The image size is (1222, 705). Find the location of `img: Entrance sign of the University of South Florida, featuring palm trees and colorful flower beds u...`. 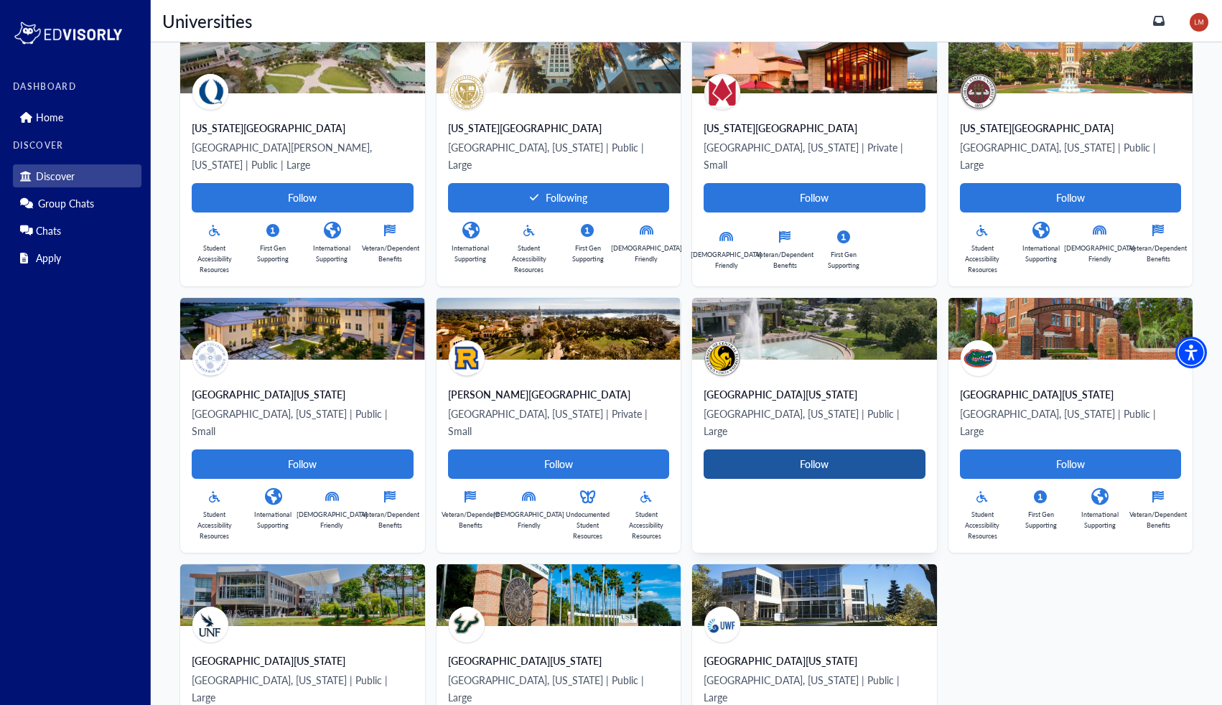

img: Entrance sign of the University of South Florida, featuring palm trees and colorful flower beds u... is located at coordinates (558, 595).